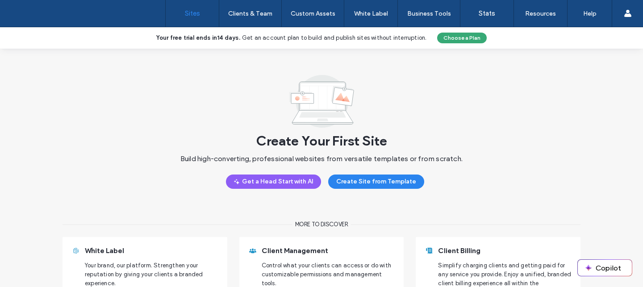 This screenshot has height=287, width=643. I want to click on button: Get a Head Start with AI, so click(273, 182).